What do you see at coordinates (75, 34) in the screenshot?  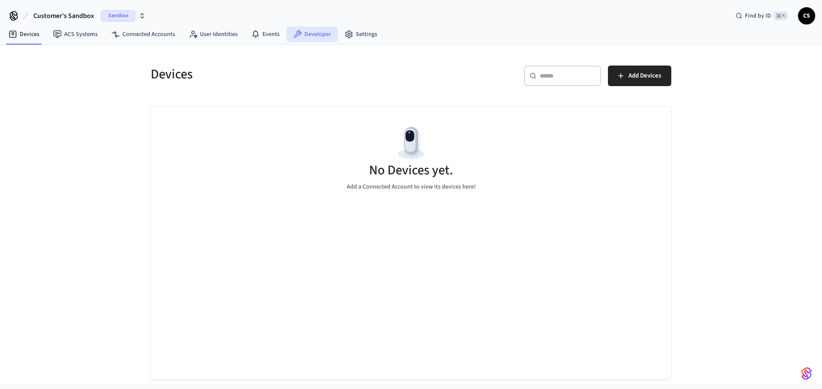 I see `a: ACS Systems` at bounding box center [75, 34].